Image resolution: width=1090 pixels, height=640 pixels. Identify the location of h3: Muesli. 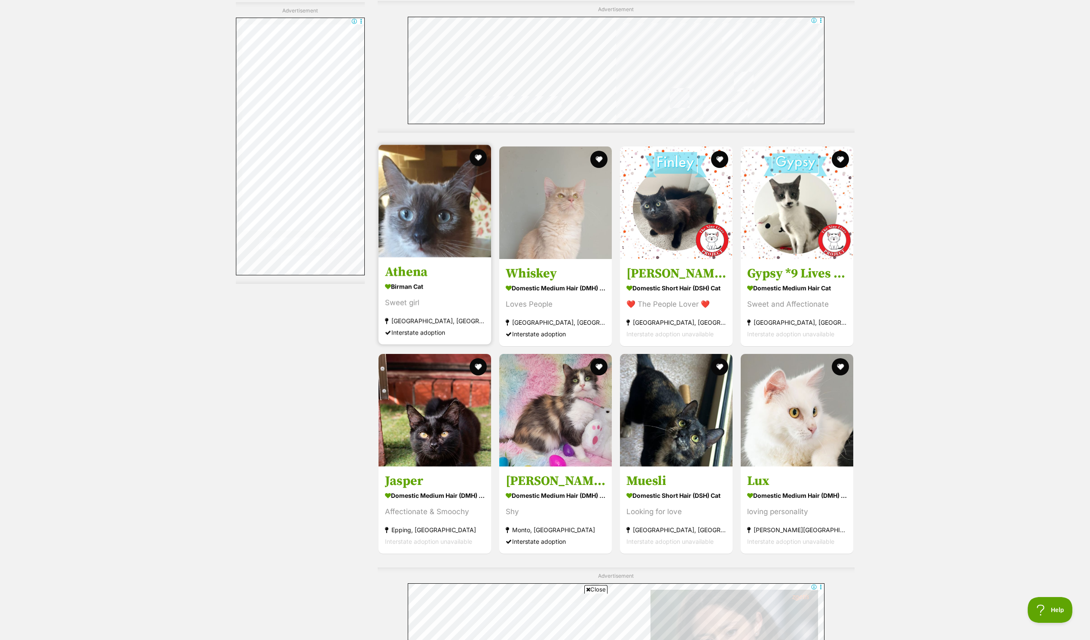
(676, 481).